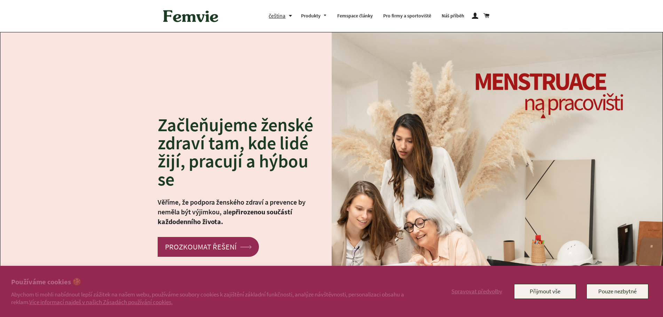  What do you see at coordinates (101, 302) in the screenshot?
I see `a: Více informací najdeš v našich Zásadách používání cookies.` at bounding box center [101, 302].